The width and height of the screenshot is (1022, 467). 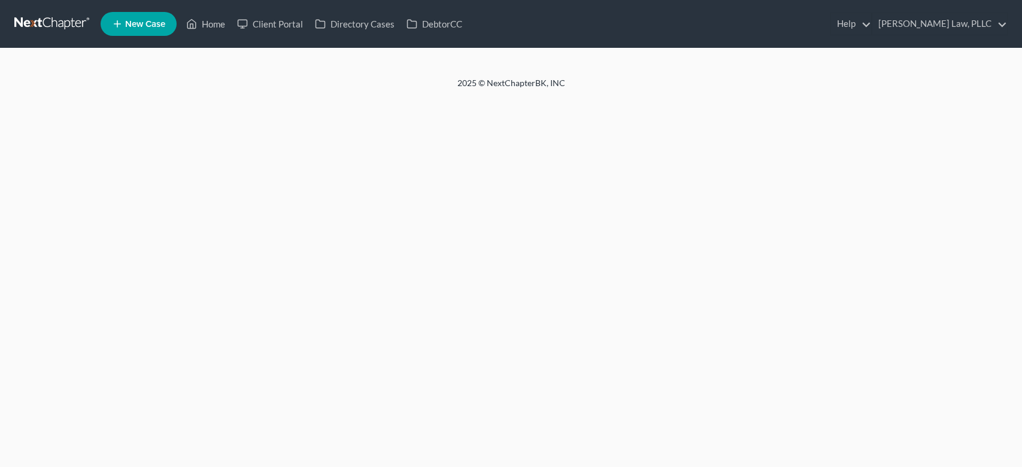 What do you see at coordinates (434, 24) in the screenshot?
I see `a: DebtorCC` at bounding box center [434, 24].